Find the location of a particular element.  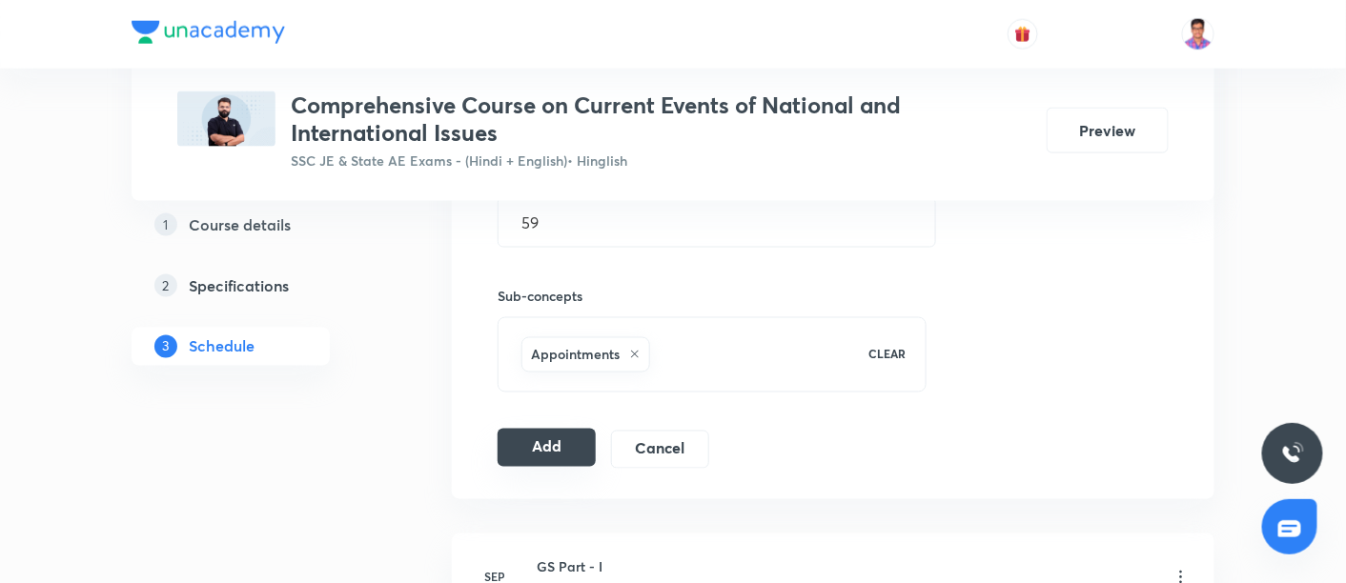

a: Company Logo is located at coordinates (208, 34).